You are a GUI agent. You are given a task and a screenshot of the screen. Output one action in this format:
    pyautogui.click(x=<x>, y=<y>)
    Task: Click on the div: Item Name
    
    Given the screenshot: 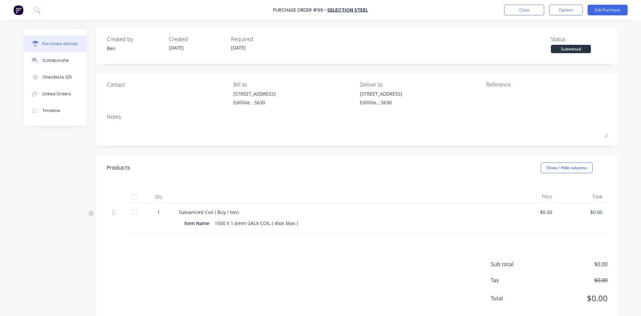 What is the action you would take?
    pyautogui.click(x=199, y=223)
    